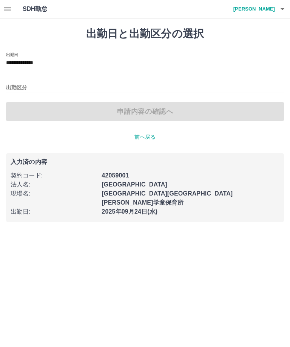 The height and width of the screenshot is (347, 290). What do you see at coordinates (54, 176) in the screenshot?
I see `p: 契約コード :` at bounding box center [54, 176].